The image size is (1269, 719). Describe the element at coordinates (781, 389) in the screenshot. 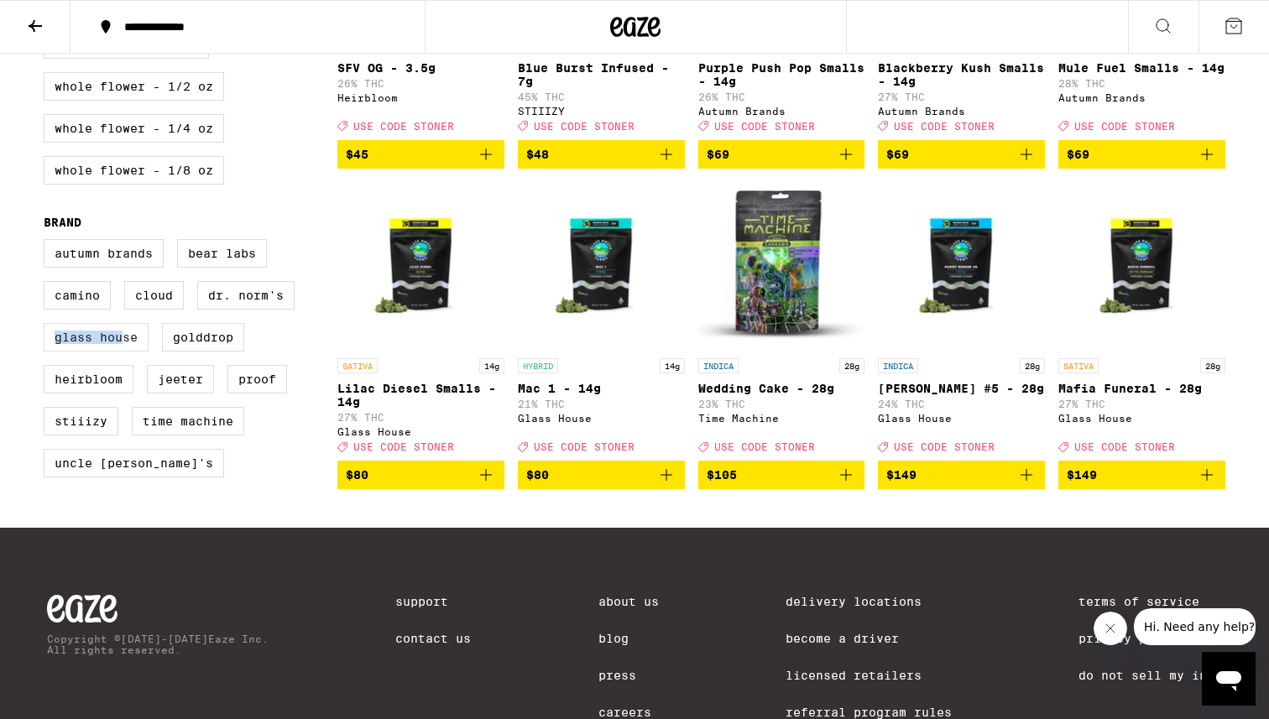

I see `p: Wedding Cake - 28g` at that location.